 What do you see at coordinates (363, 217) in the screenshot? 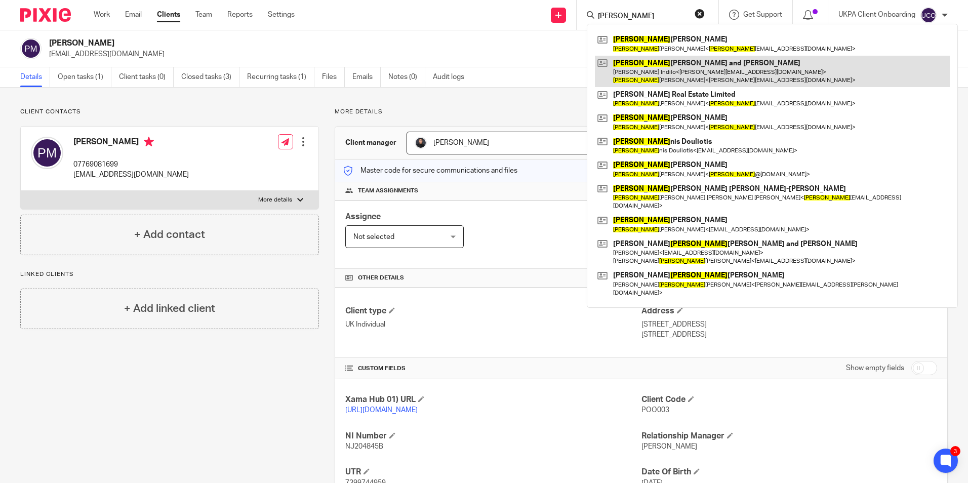
I see `span: Assignee` at bounding box center [363, 217].